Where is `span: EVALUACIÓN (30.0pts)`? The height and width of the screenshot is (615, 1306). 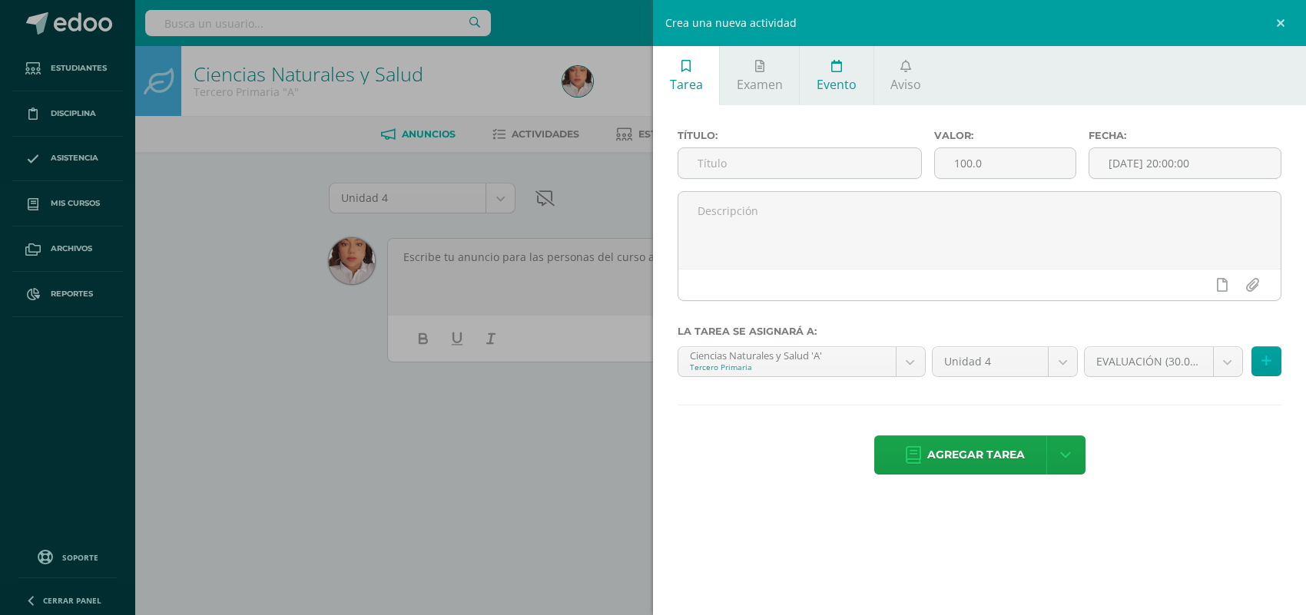 span: EVALUACIÓN (30.0pts) is located at coordinates (1148, 362).